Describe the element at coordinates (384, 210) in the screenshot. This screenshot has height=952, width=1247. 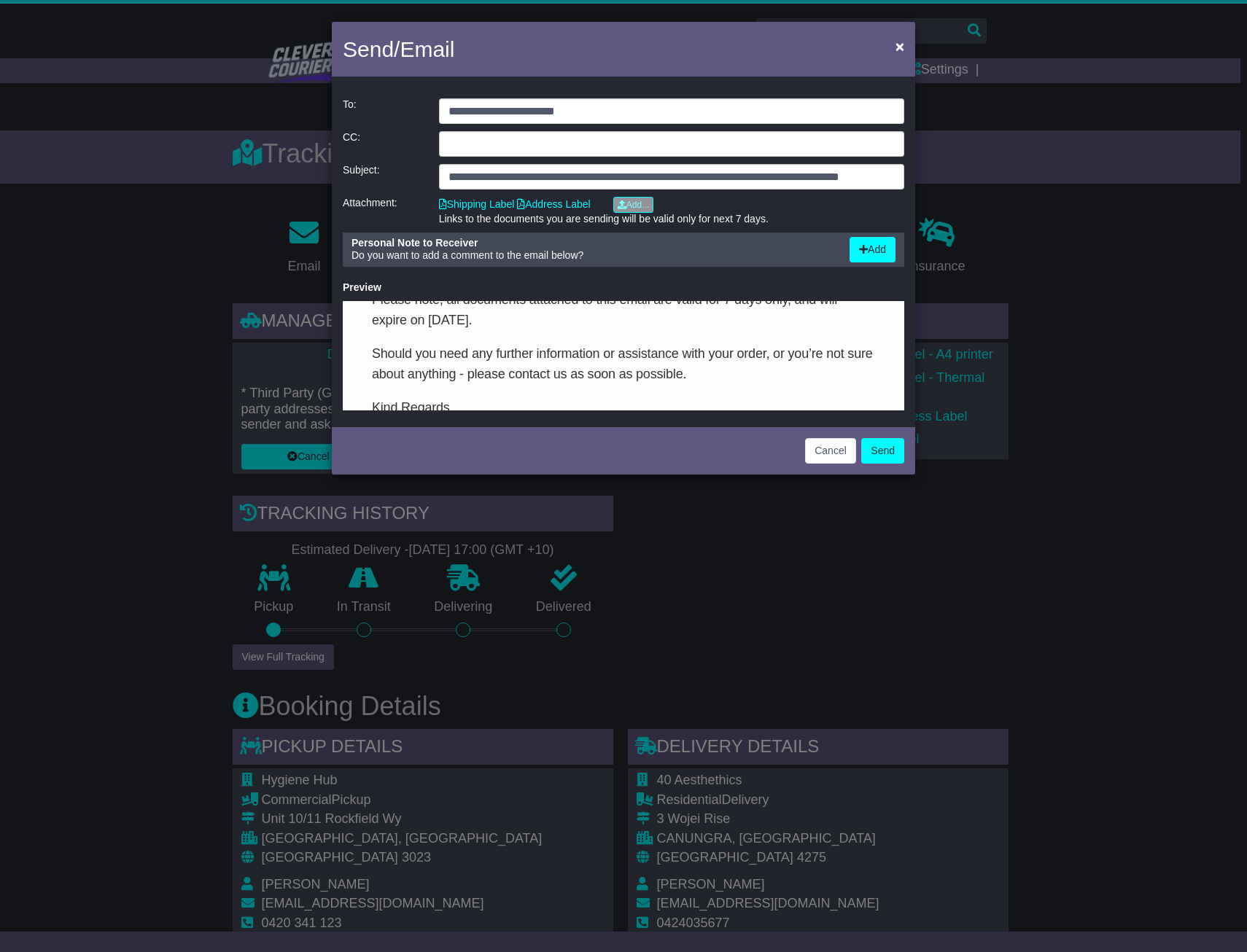
I see `div: Attachment:` at that location.